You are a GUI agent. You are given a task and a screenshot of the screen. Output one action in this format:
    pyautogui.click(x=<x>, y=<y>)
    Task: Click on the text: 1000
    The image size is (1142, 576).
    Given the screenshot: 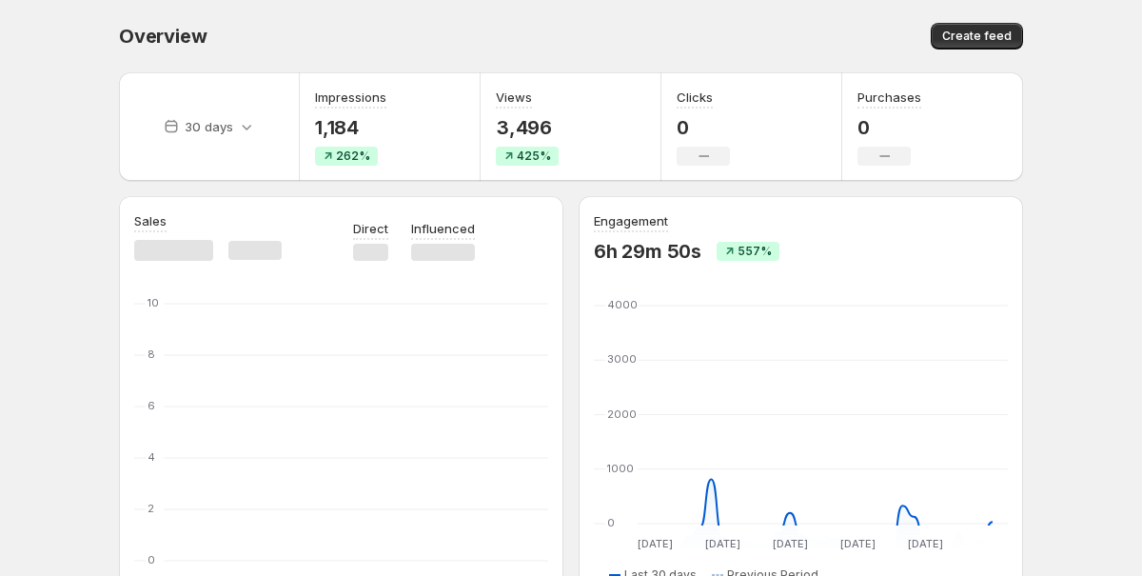 What is the action you would take?
    pyautogui.click(x=621, y=468)
    